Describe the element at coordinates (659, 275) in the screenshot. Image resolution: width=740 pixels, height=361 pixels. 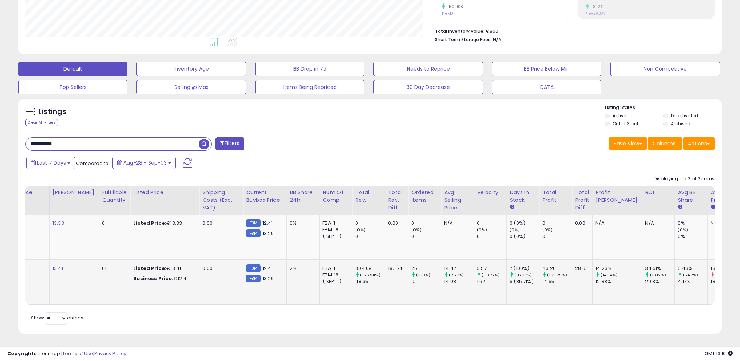
I see `small: (18.12%)` at that location.